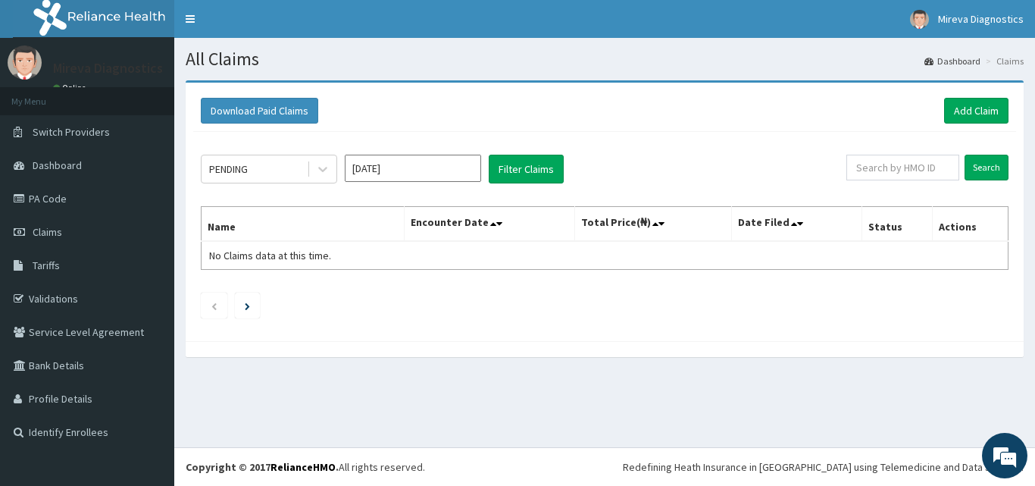  I want to click on a: Previous page, so click(214, 305).